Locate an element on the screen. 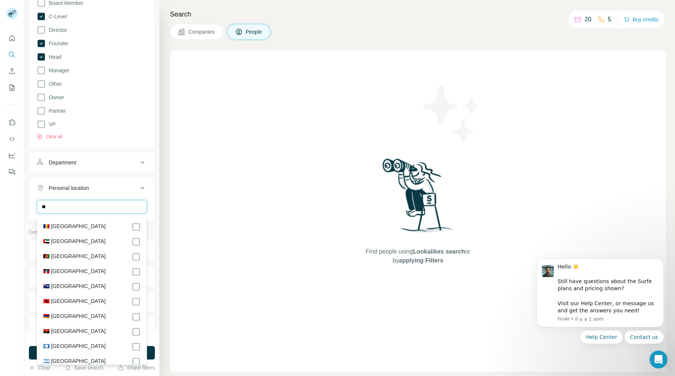 This screenshot has height=376, width=675. span: Find people using or by is located at coordinates (418, 256).